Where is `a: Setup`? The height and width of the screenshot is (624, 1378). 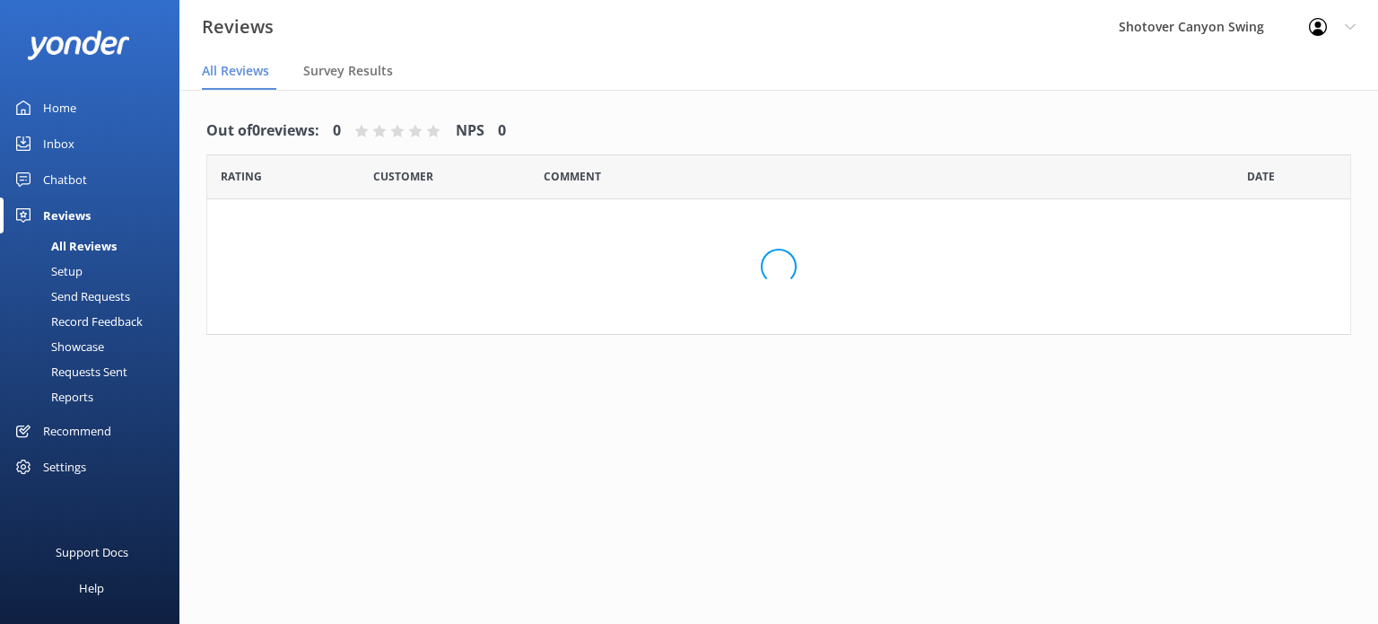
a: Setup is located at coordinates (95, 271).